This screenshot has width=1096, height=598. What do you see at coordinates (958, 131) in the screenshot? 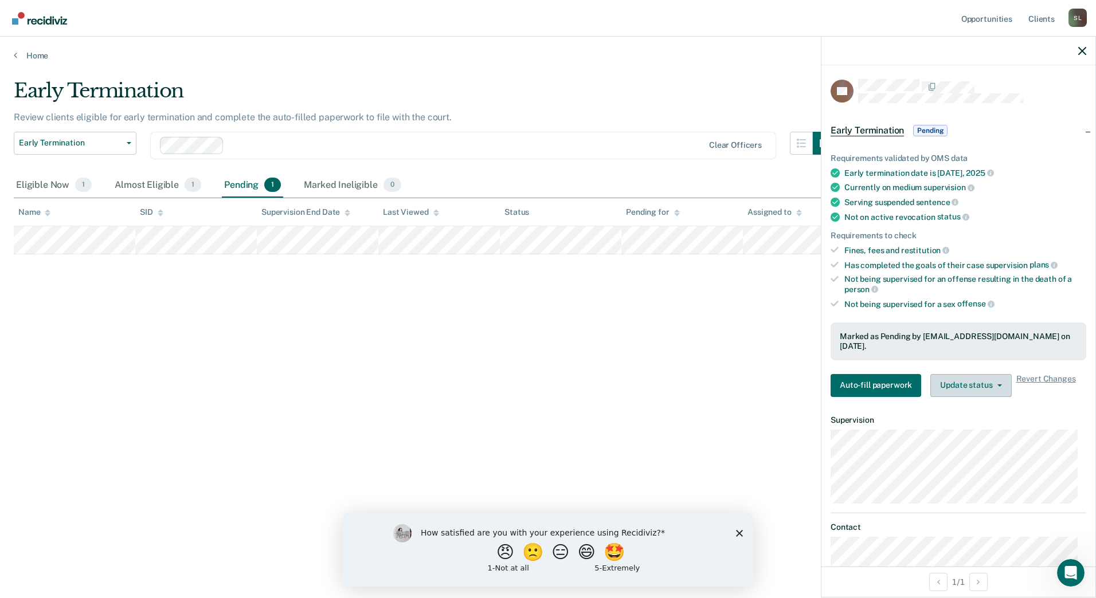
I see `div: Early TerminationPending` at bounding box center [958, 131].